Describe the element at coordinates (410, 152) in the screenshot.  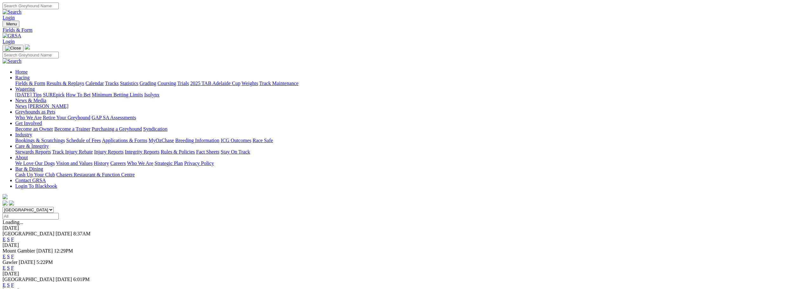
I see `div: Care & Integrity` at that location.